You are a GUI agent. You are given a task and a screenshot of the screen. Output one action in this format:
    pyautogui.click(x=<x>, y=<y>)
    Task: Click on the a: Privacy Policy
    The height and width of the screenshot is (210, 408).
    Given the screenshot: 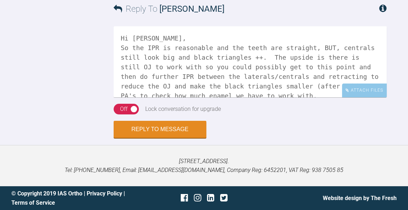 What is the action you would take?
    pyautogui.click(x=104, y=193)
    